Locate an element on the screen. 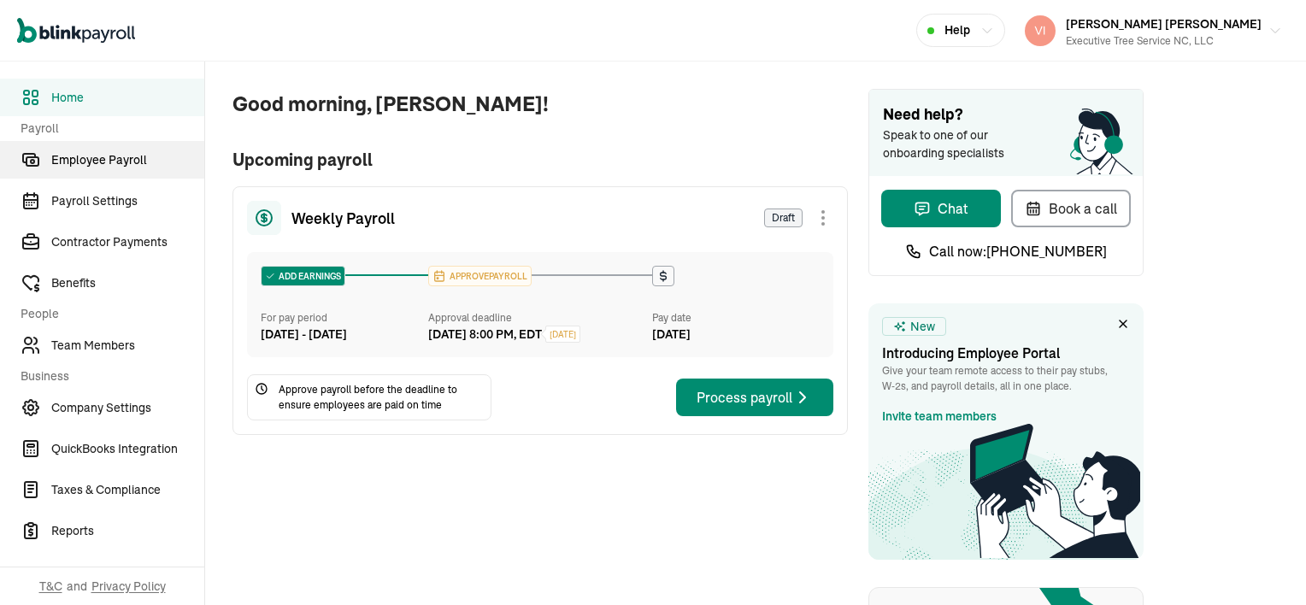  div: Process payroll is located at coordinates (755, 397).